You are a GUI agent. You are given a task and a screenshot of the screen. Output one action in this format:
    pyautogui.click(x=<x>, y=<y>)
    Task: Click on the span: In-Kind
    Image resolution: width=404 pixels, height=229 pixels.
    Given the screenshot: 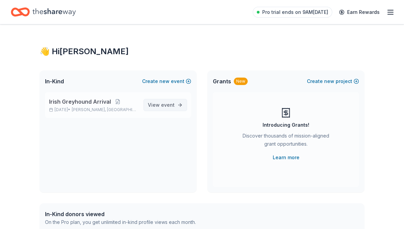 What is the action you would take?
    pyautogui.click(x=55, y=81)
    